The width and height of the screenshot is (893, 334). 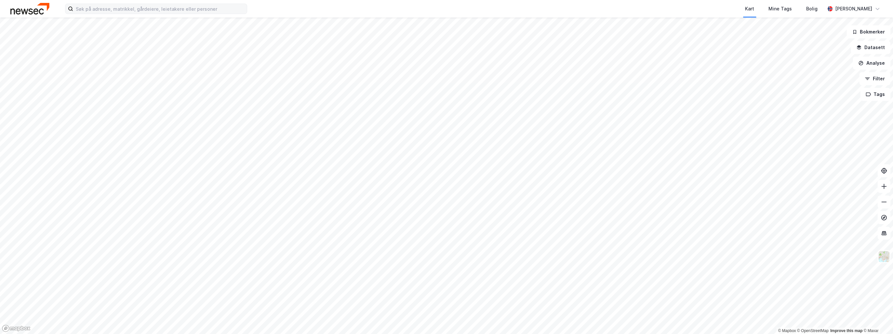 What do you see at coordinates (30, 8) in the screenshot?
I see `img: newsec-logo.f6e21ccffca1b3a03d2d.png` at bounding box center [30, 8].